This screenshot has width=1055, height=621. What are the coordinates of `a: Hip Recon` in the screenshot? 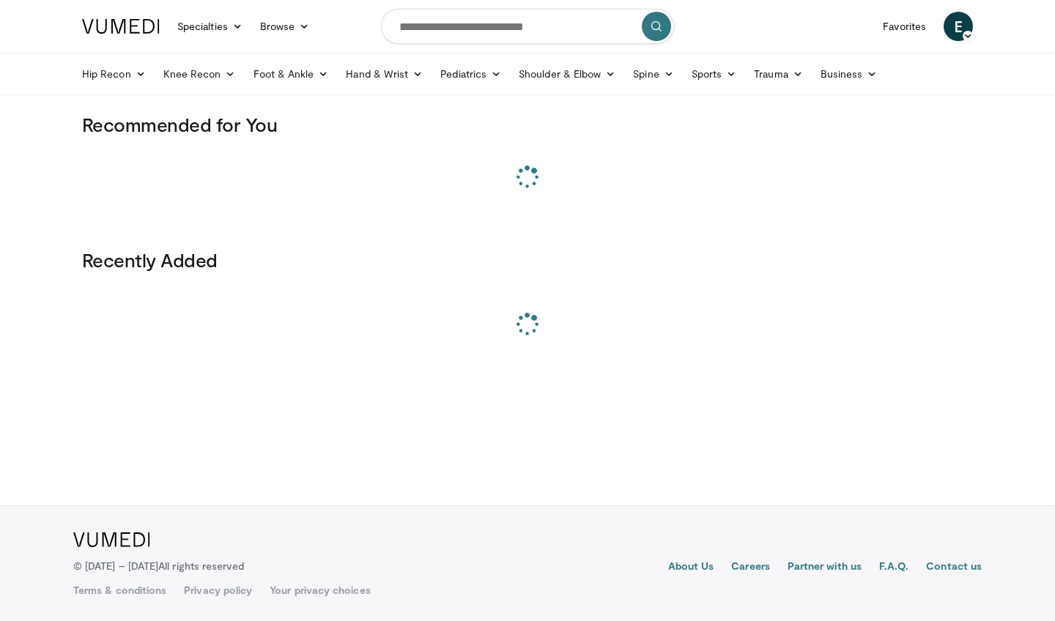 It's located at (114, 74).